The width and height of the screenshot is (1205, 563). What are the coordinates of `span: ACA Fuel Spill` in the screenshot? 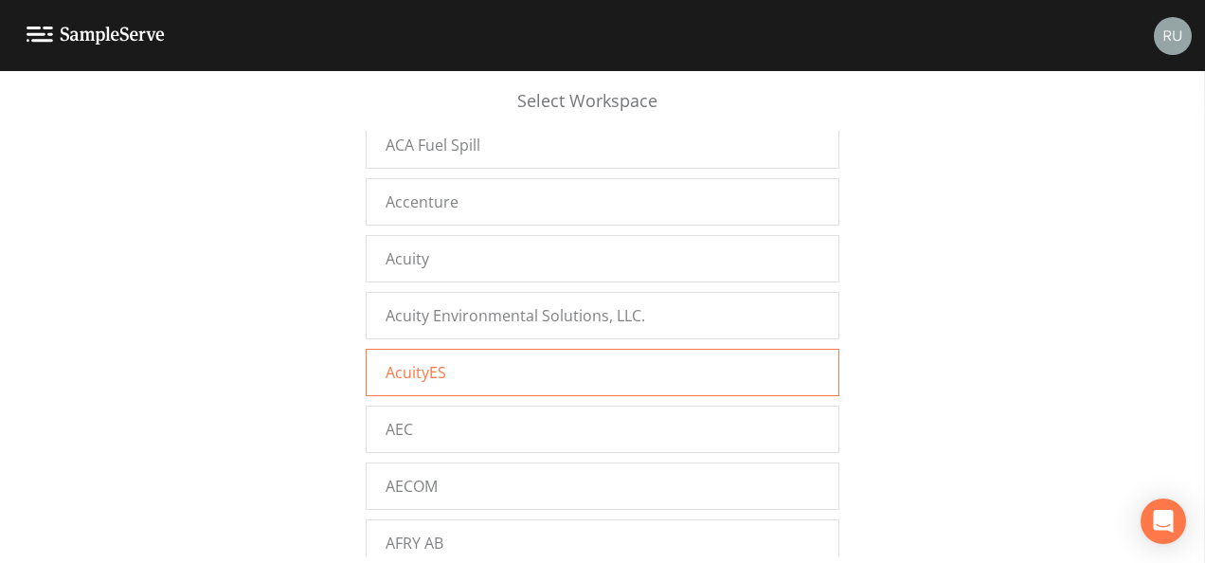 It's located at (433, 145).